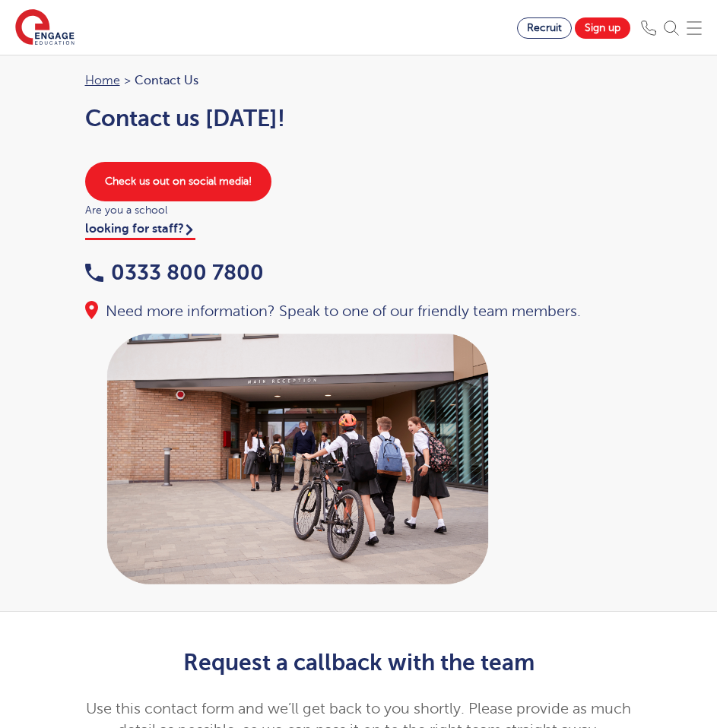 Image resolution: width=717 pixels, height=728 pixels. What do you see at coordinates (359, 663) in the screenshot?
I see `h2: Request a callback with the team` at bounding box center [359, 663].